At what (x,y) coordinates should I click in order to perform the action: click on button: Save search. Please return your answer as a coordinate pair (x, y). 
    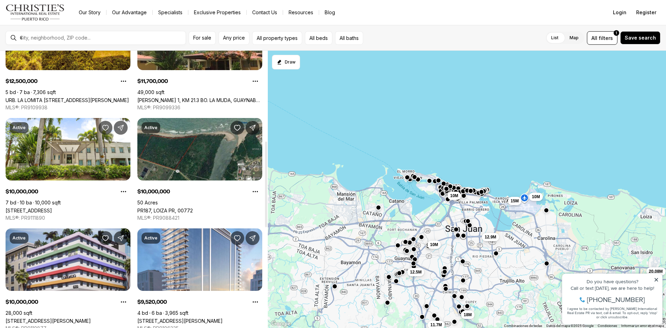
    Looking at the image, I should click on (640, 38).